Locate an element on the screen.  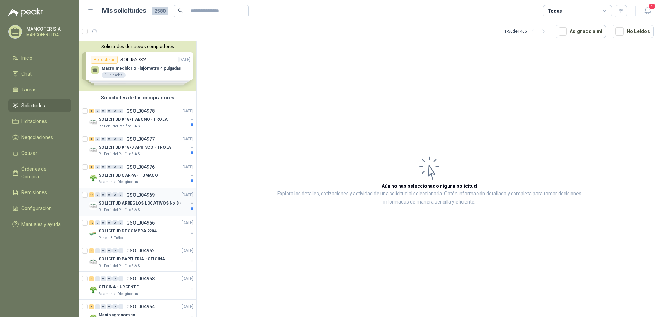
a: Cotizar is located at coordinates (40, 153).